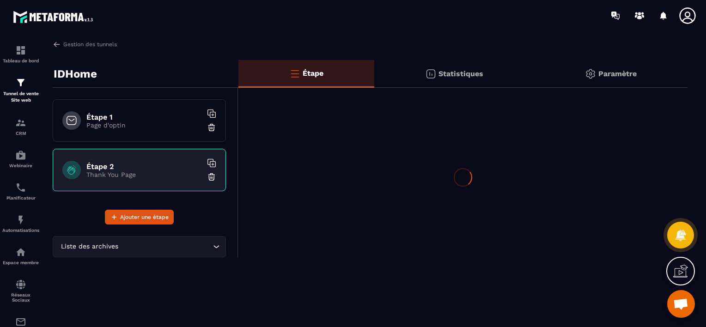  Describe the element at coordinates (21, 133) in the screenshot. I see `p: CRM` at that location.